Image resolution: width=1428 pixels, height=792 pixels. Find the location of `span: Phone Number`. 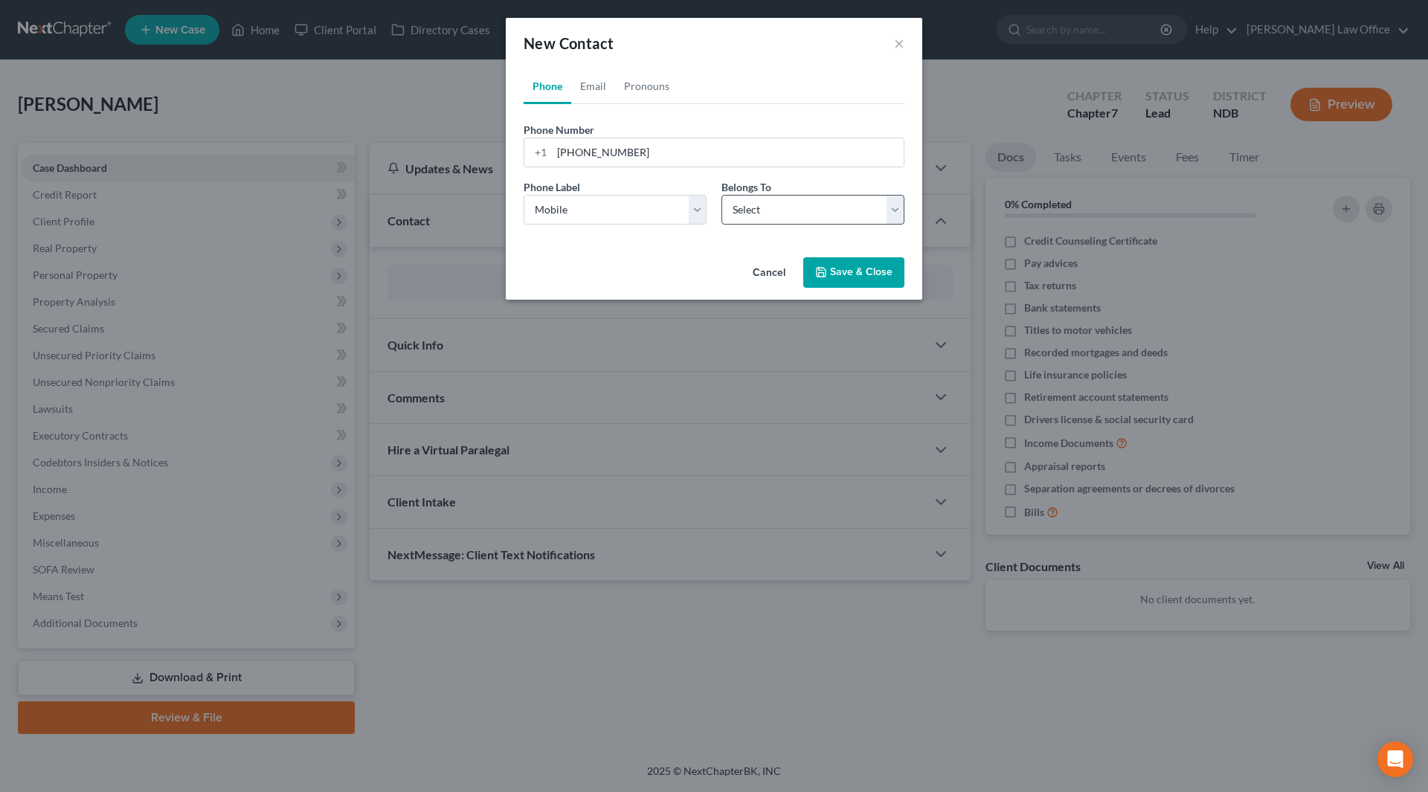

span: Phone Number is located at coordinates (558, 129).